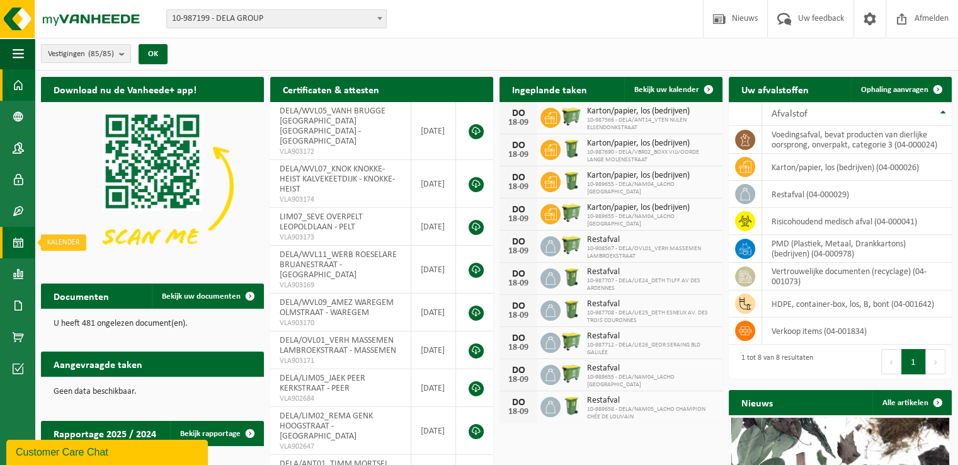 The width and height of the screenshot is (958, 465). Describe the element at coordinates (207, 296) in the screenshot. I see `a: Bekijk uw documenten` at that location.